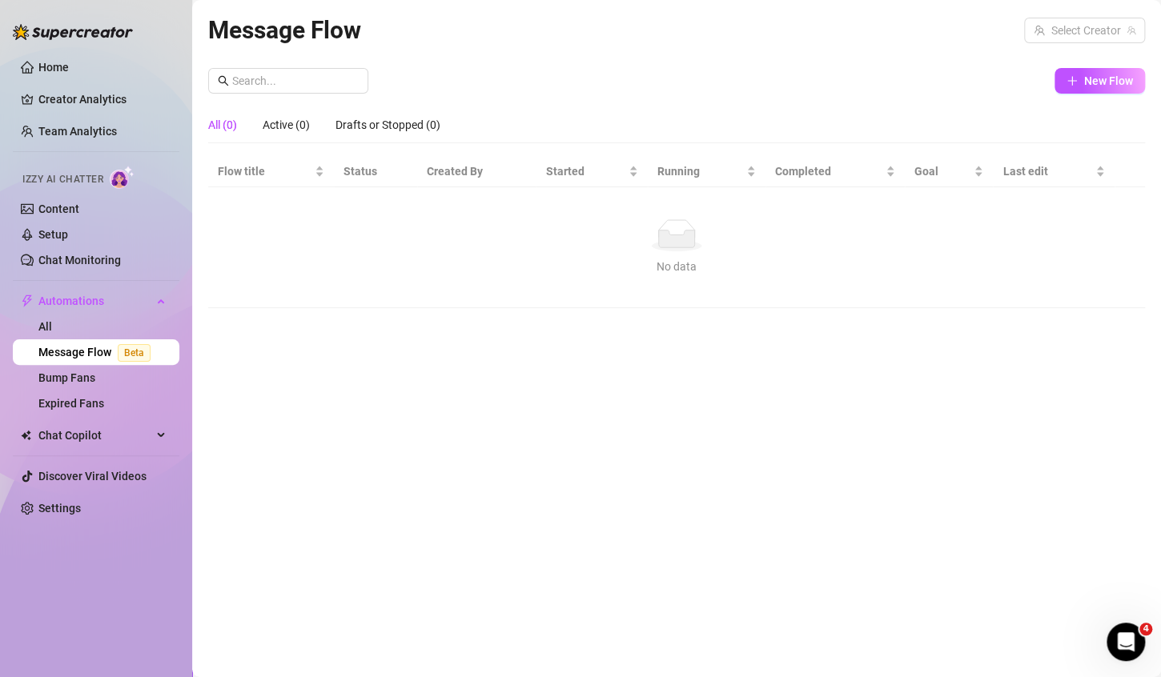 This screenshot has width=1161, height=677. I want to click on img: AI Chatter, so click(122, 177).